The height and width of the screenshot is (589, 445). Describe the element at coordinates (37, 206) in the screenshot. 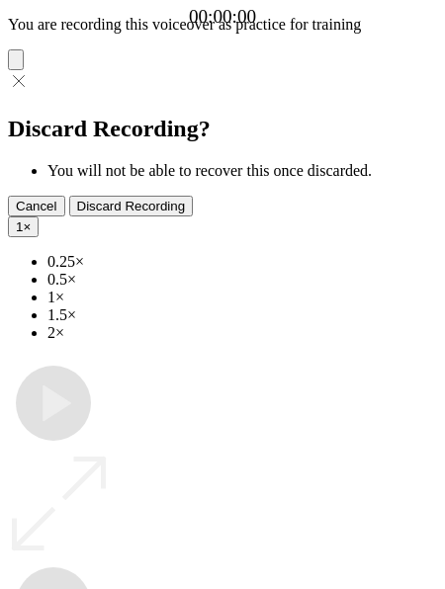

I see `button: Cancel` at that location.